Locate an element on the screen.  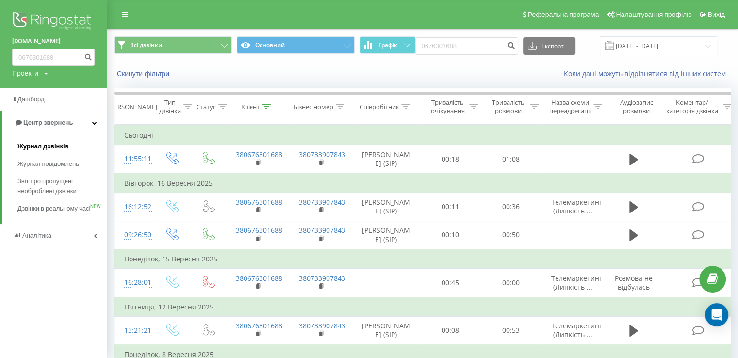
button: Основний is located at coordinates (296, 45).